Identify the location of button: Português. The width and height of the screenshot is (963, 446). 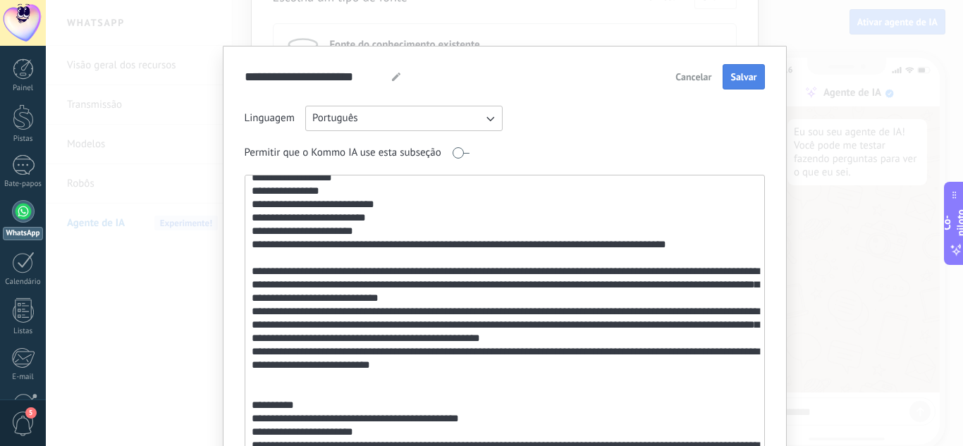
(404, 118).